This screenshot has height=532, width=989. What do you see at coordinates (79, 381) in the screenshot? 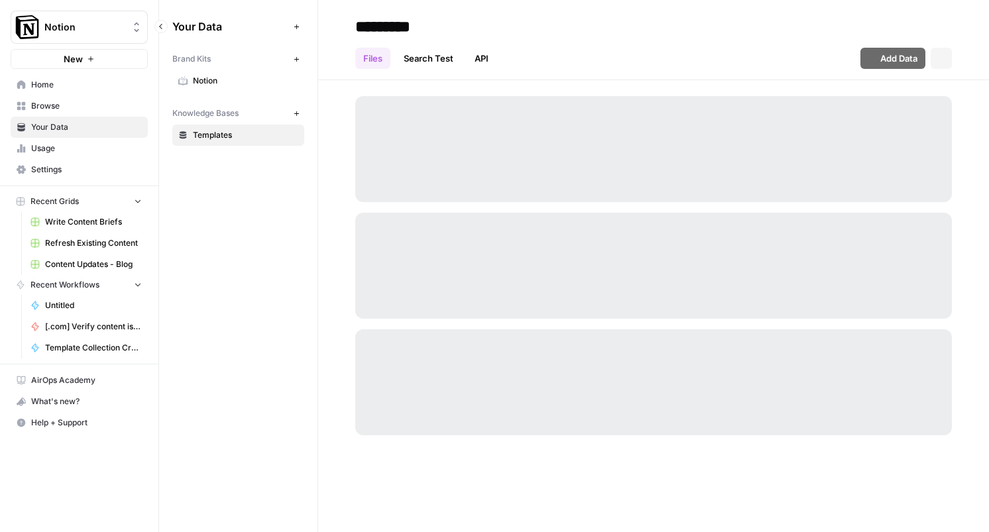
I see `a: AirOps Academy` at bounding box center [79, 381].